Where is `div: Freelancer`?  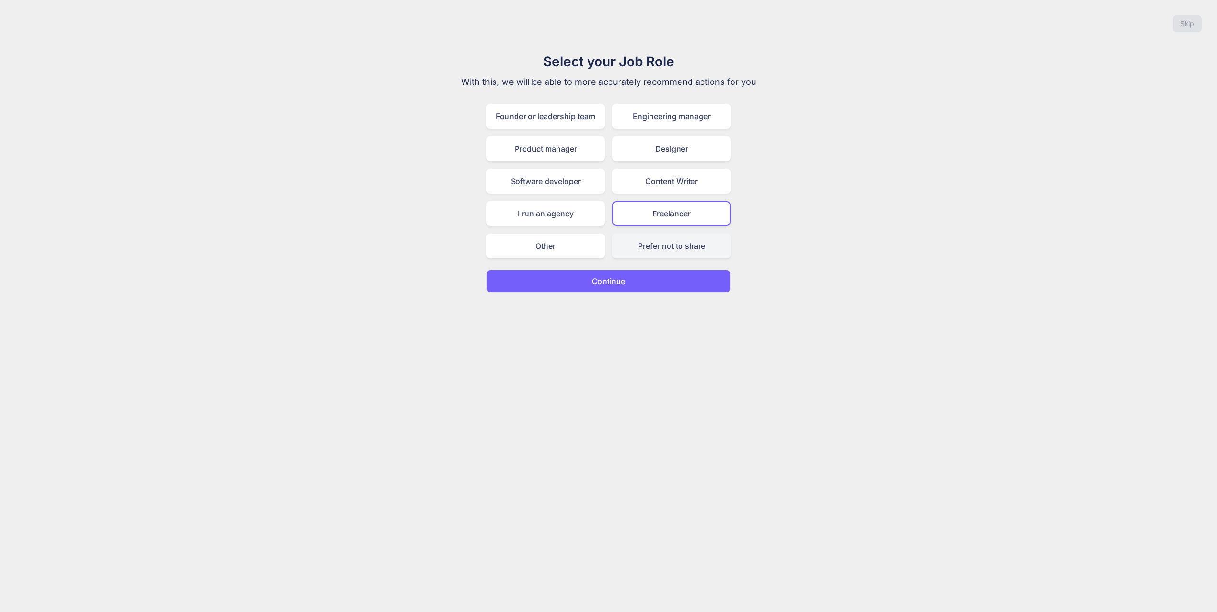 div: Freelancer is located at coordinates (672, 214).